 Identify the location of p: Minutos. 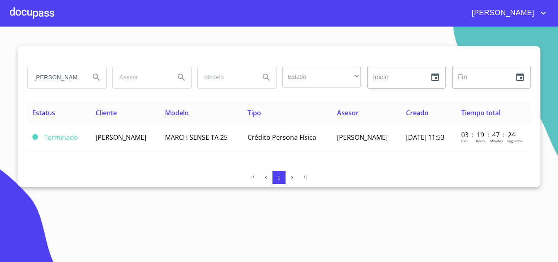
(497, 141).